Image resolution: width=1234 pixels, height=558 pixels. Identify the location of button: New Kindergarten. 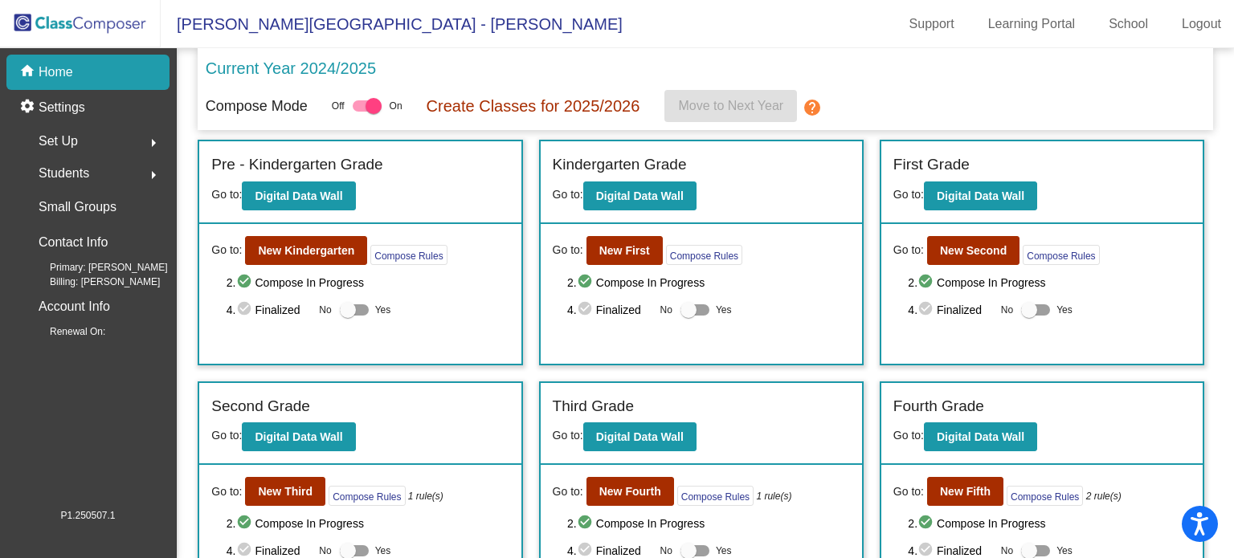
(306, 251).